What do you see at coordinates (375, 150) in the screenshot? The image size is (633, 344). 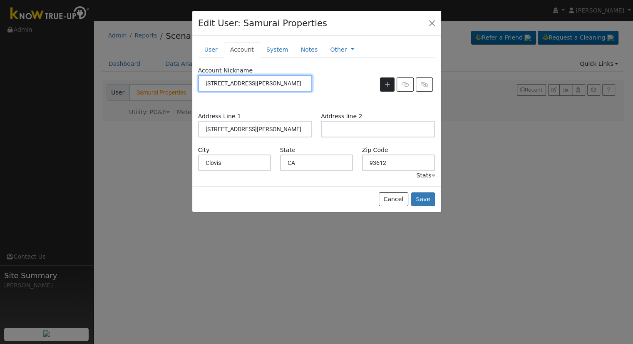 I see `label: Zip Code` at bounding box center [375, 150].